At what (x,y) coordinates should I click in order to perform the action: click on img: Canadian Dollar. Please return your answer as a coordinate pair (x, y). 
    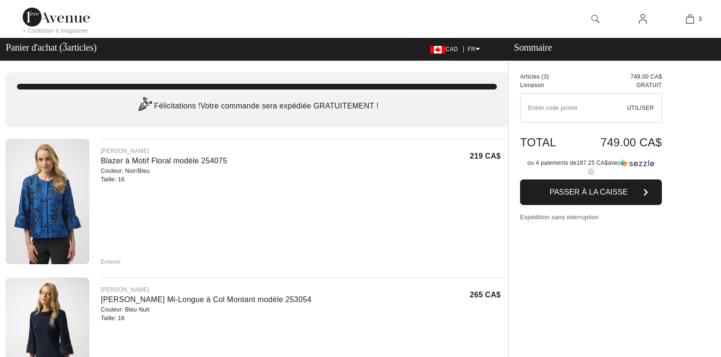
    Looking at the image, I should click on (438, 50).